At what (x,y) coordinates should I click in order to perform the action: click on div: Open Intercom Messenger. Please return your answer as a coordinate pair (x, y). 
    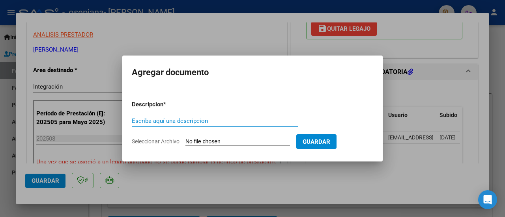
    Looking at the image, I should click on (488, 200).